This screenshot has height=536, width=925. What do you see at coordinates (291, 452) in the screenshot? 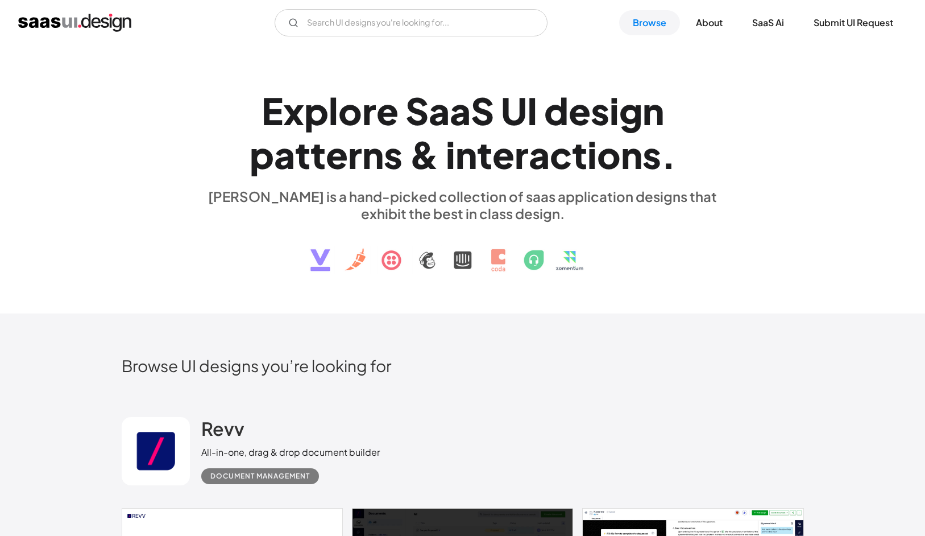
I see `div: All-in-one, drag & drop document builder` at bounding box center [291, 452].